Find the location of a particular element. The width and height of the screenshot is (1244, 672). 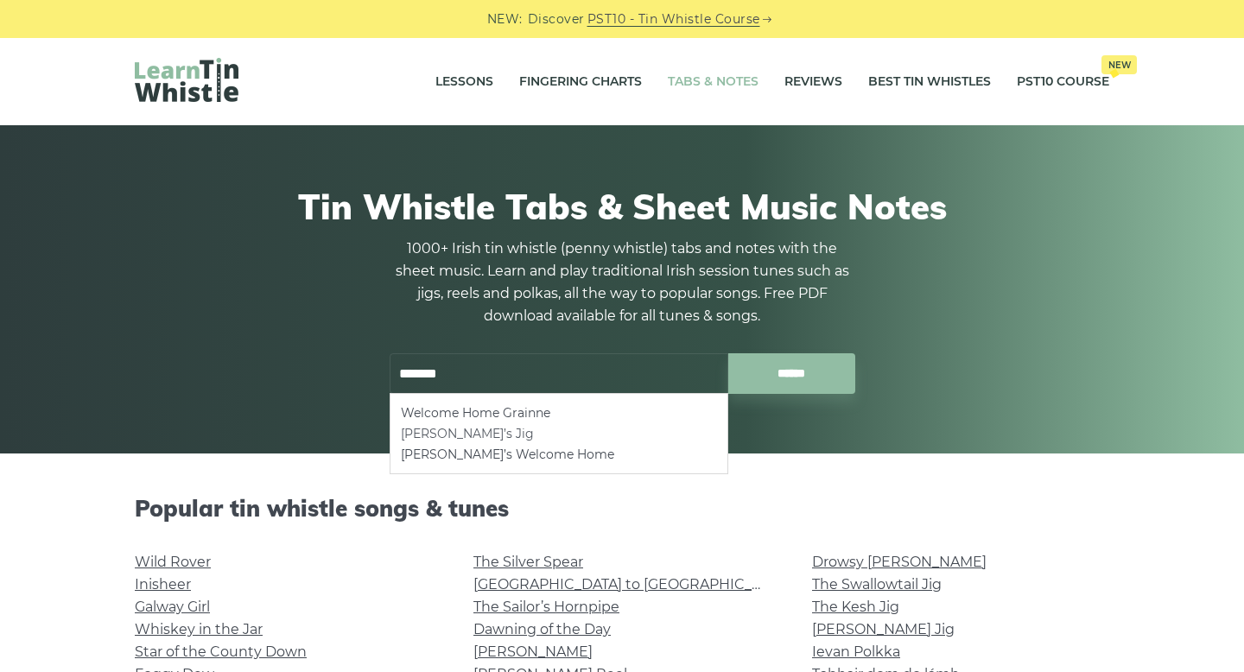

a: Galway Girl is located at coordinates (172, 606).